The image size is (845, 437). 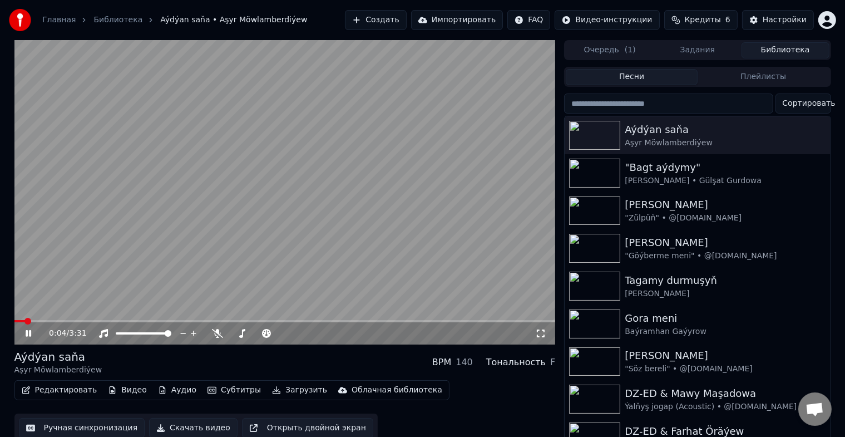 What do you see at coordinates (725, 167) in the screenshot?
I see `div: "Bagt aýdymy"` at bounding box center [725, 167].